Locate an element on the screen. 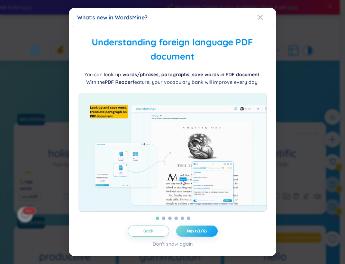 This screenshot has width=345, height=264. h2: Understanding foreign language PDF document is located at coordinates (172, 50).